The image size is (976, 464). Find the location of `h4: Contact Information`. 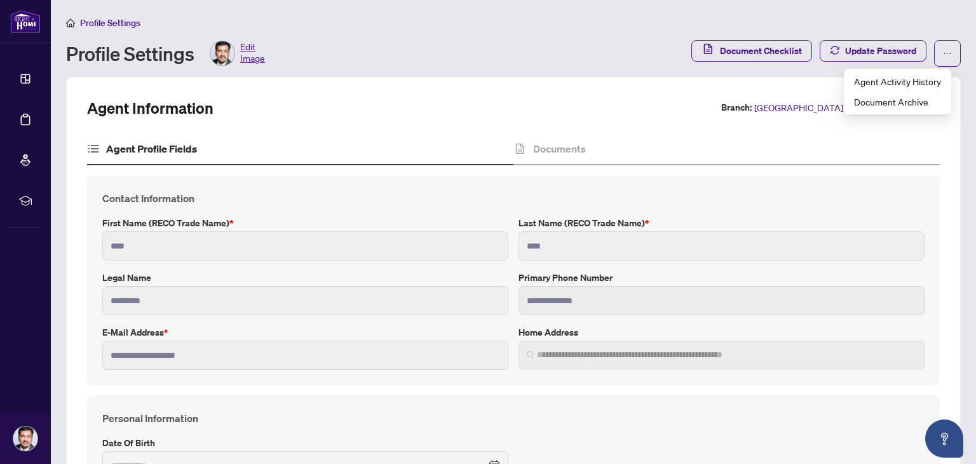

h4: Contact Information is located at coordinates (513, 198).